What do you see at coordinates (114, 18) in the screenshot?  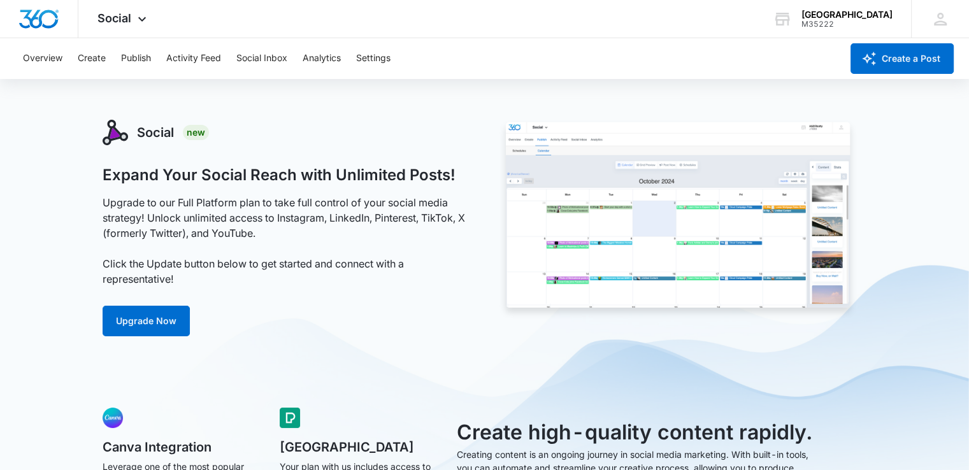 I see `span: Social` at bounding box center [114, 18].